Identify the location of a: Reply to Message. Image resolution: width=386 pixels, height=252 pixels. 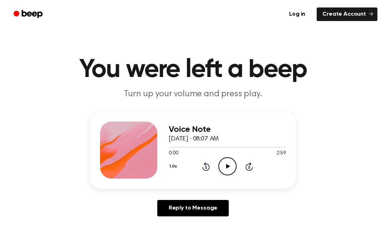
(193, 209).